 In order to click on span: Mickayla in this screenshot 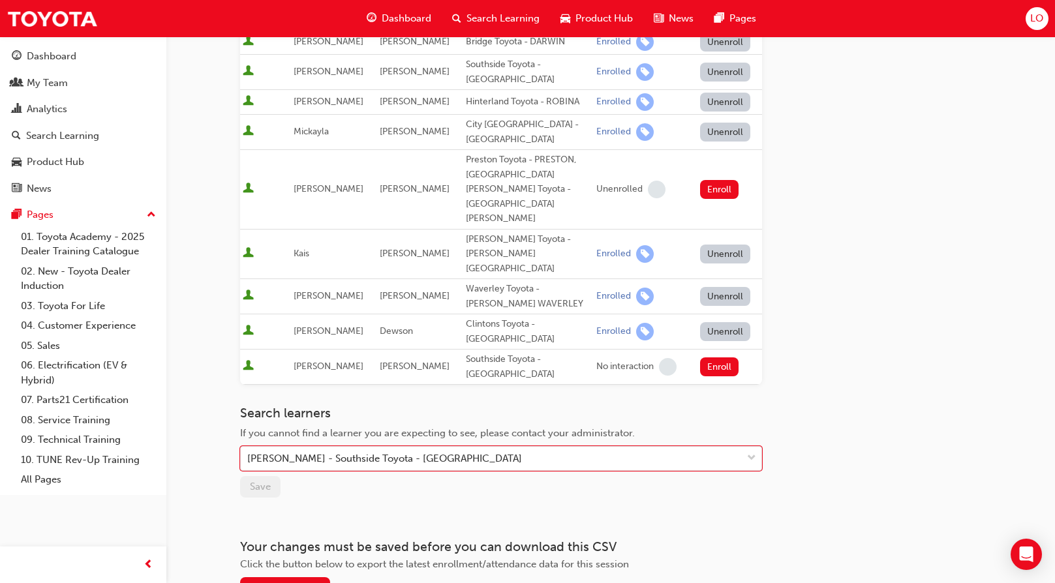, I will do `click(311, 131)`.